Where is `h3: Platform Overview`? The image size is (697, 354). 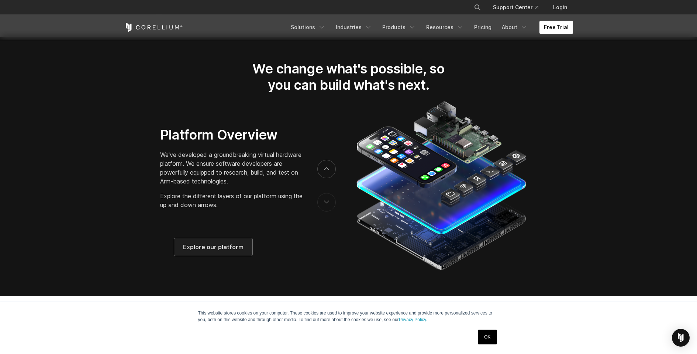
h3: Platform Overview is located at coordinates (231, 135).